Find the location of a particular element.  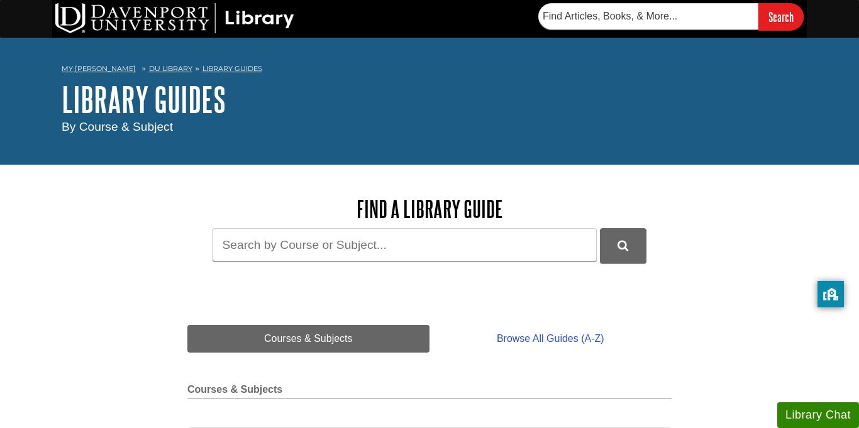

a: Library Guides is located at coordinates (232, 69).